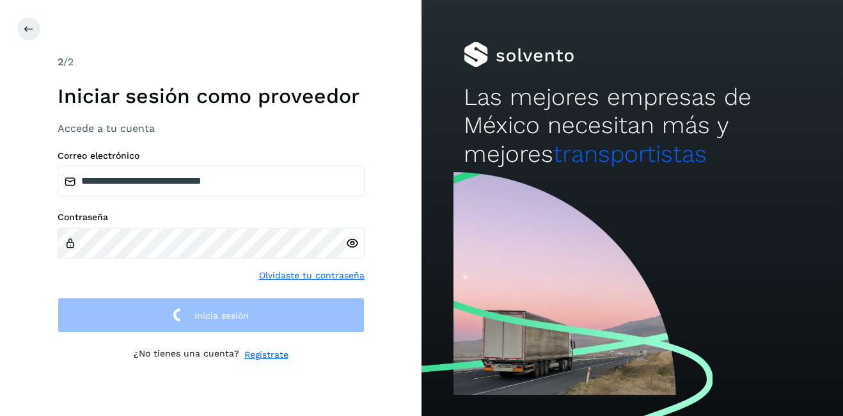 This screenshot has width=843, height=416. Describe the element at coordinates (266, 354) in the screenshot. I see `a: Regístrate` at that location.